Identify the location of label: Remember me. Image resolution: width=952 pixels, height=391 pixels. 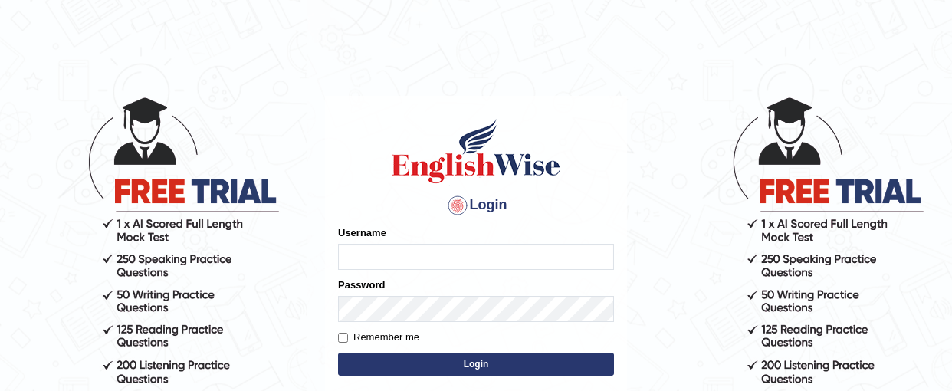
(379, 337).